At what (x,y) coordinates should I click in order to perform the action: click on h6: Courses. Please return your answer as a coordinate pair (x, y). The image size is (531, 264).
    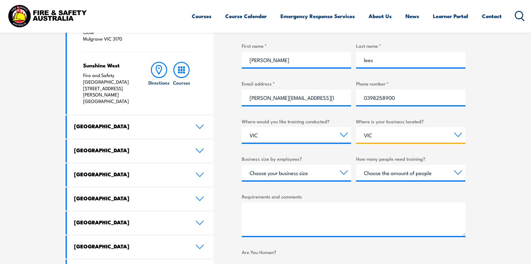
    Looking at the image, I should click on (182, 83).